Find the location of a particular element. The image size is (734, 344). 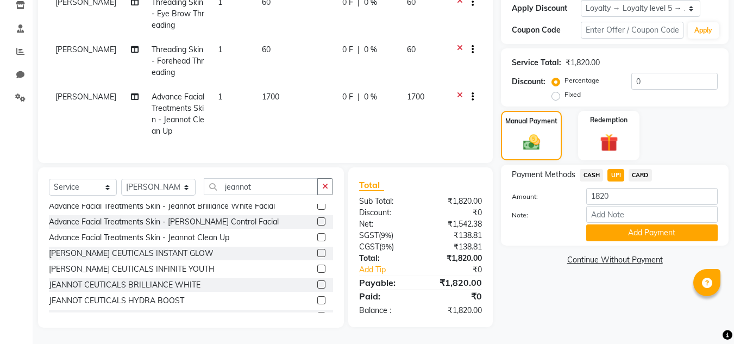

input: Enter Offer / Coupon Code is located at coordinates (632, 30).